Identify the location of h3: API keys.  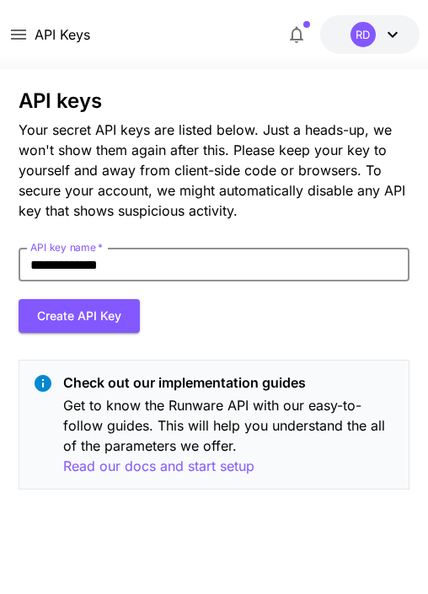
(213, 101).